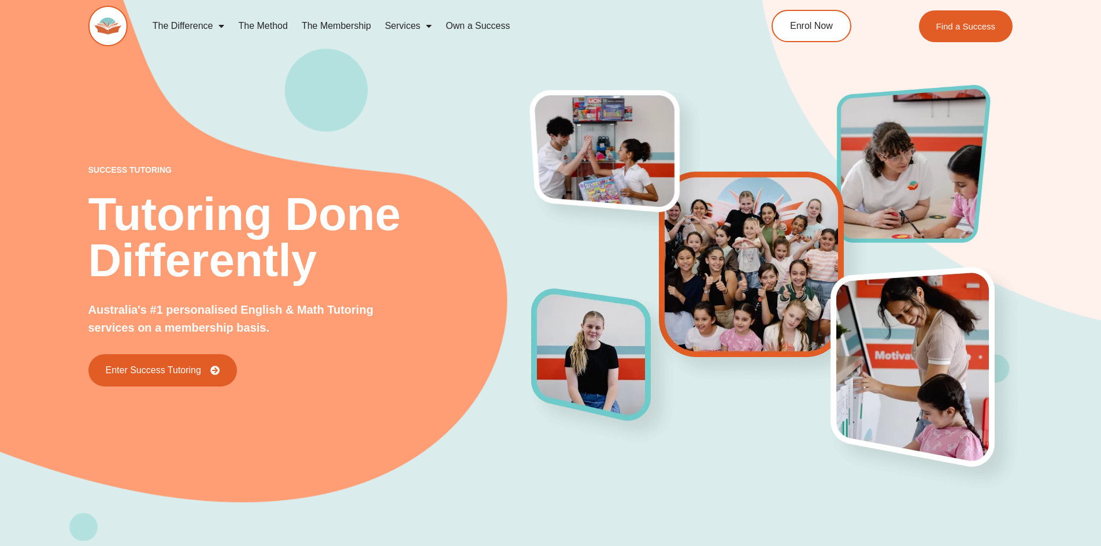 This screenshot has width=1101, height=546. I want to click on a: The Difference, so click(188, 26).